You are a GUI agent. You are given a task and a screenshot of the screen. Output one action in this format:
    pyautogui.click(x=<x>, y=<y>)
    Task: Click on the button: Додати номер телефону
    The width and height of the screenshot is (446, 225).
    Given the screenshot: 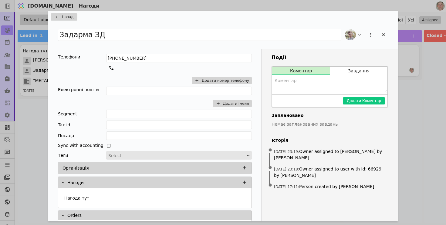 What is the action you would take?
    pyautogui.click(x=222, y=81)
    